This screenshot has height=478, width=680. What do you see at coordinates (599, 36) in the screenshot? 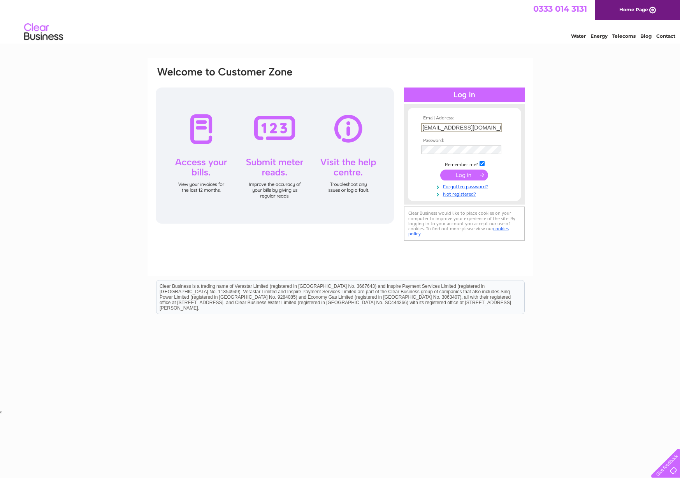
I see `a: Energy` at bounding box center [599, 36].